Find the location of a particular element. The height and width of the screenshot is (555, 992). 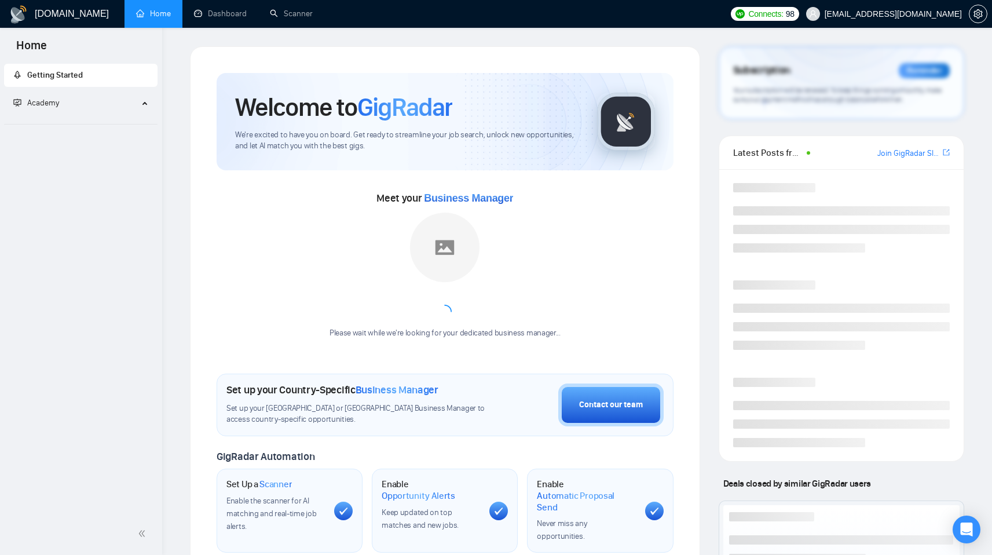

span: Getting Started is located at coordinates (55, 75).